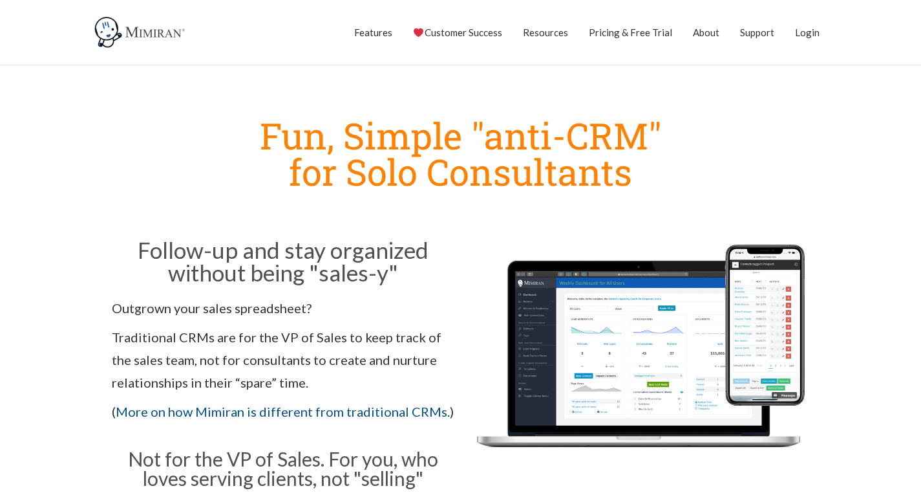 The width and height of the screenshot is (921, 495). What do you see at coordinates (757, 32) in the screenshot?
I see `a: Support` at bounding box center [757, 32].